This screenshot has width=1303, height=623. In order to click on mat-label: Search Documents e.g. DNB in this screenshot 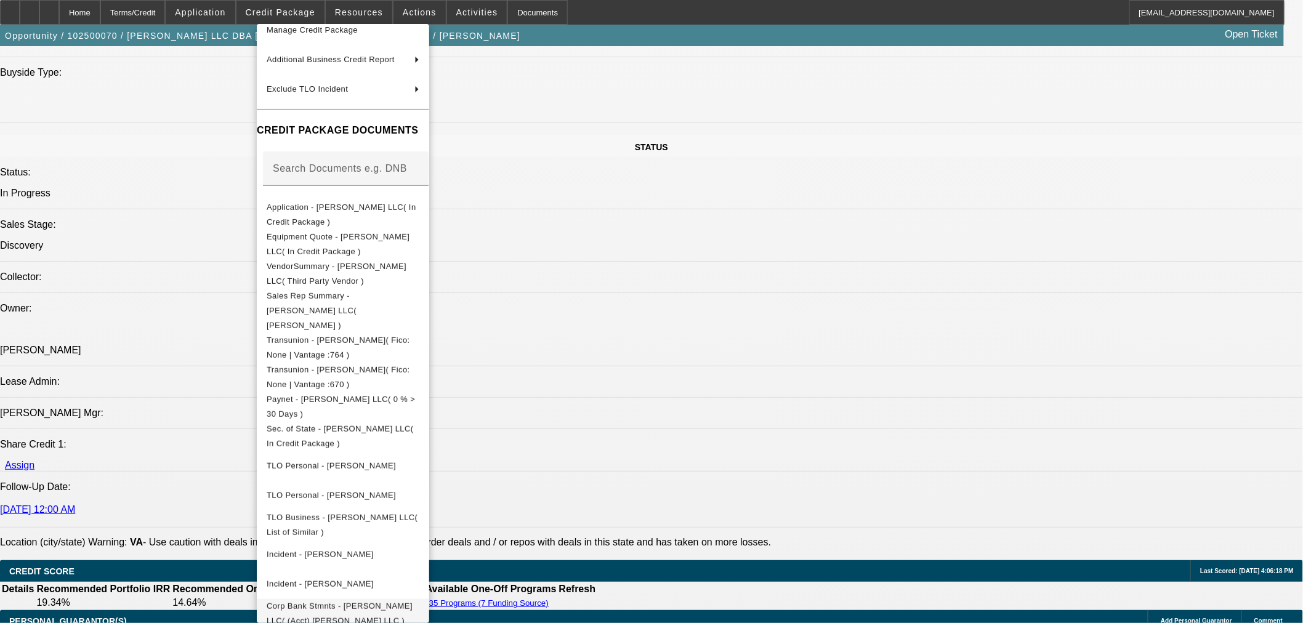, I will do `click(340, 168)`.